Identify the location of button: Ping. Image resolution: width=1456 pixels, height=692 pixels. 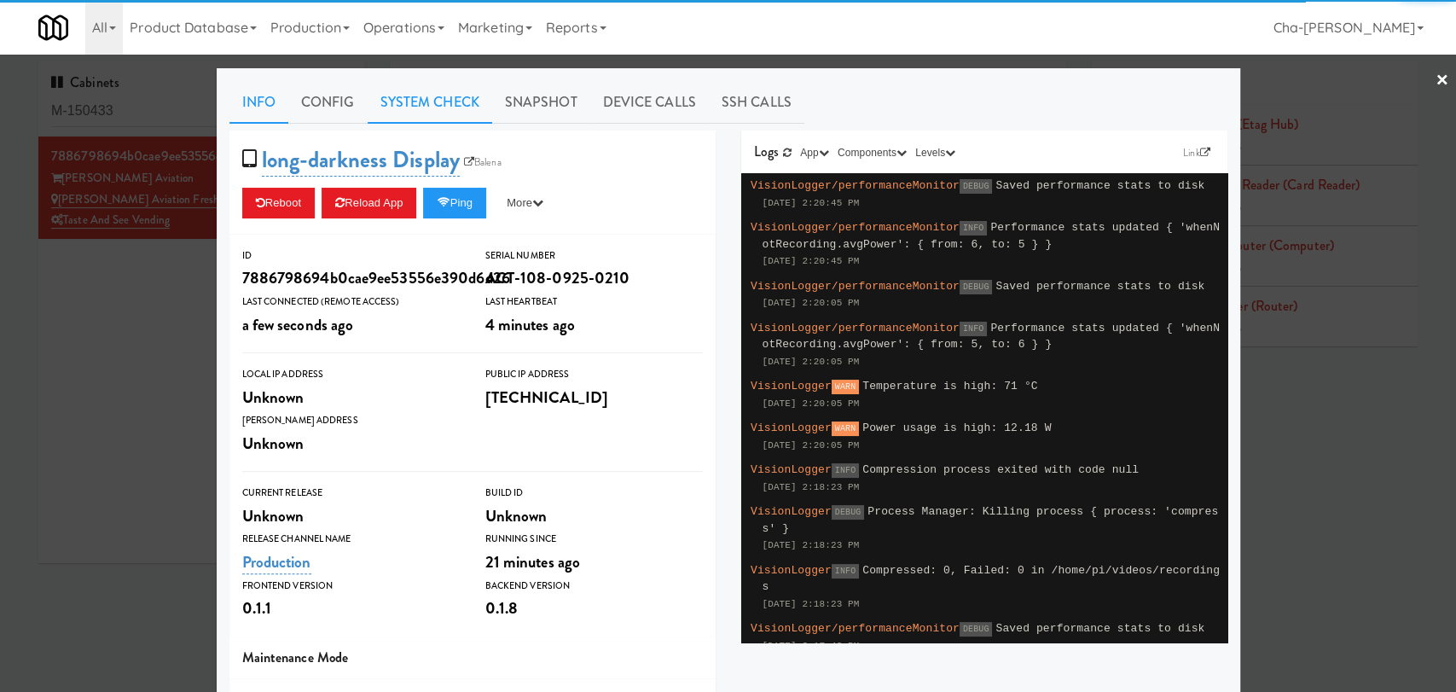
(455, 203).